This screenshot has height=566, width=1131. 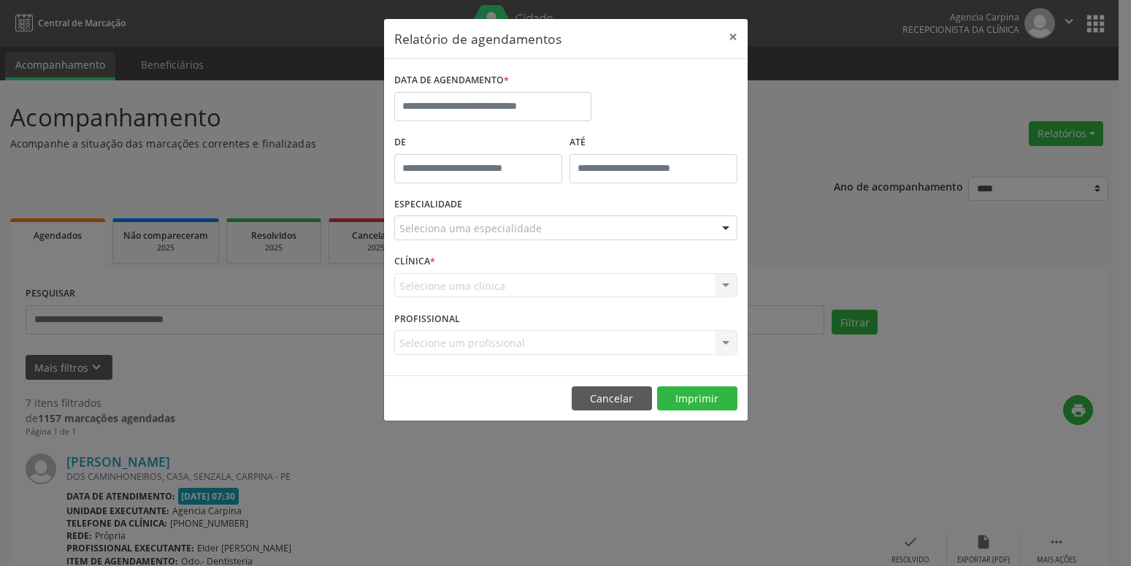 I want to click on label: ATÉ, so click(x=653, y=142).